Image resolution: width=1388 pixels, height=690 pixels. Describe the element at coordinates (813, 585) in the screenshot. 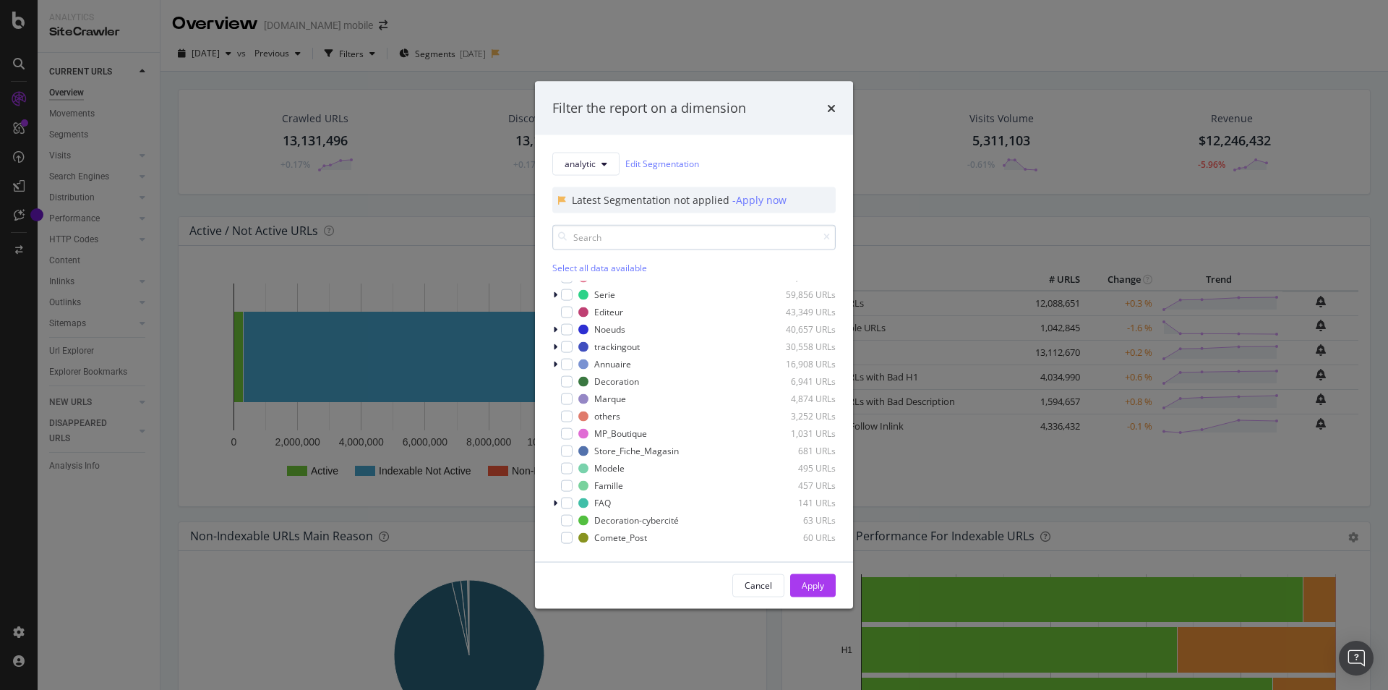

I see `div: Apply` at that location.